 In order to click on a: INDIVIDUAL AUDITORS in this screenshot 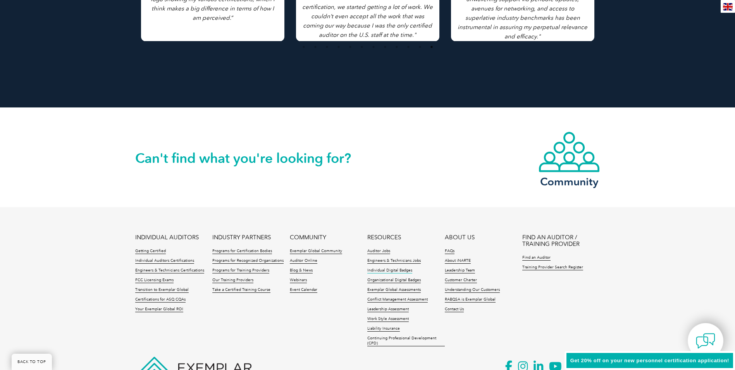, I will do `click(167, 237)`.